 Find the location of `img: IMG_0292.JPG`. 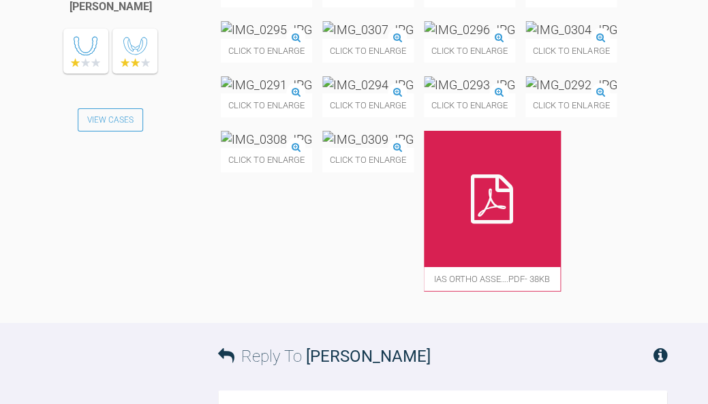

img: IMG_0292.JPG is located at coordinates (571, 85).